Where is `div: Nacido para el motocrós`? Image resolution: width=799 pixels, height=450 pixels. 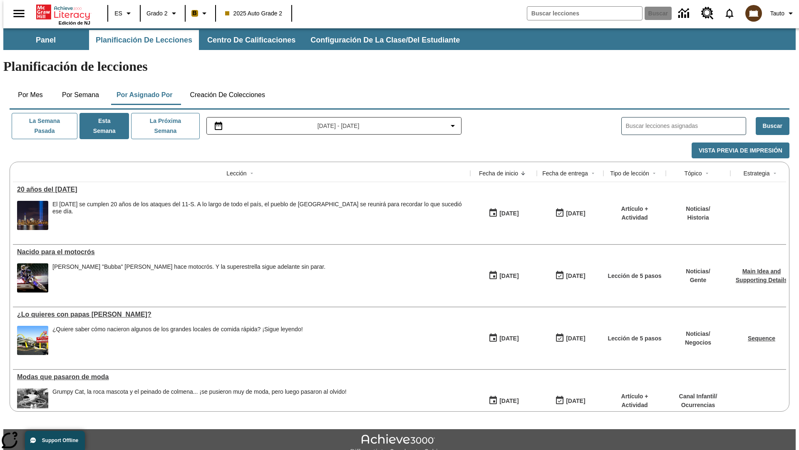 div: Nacido para el motocrós is located at coordinates (241, 252).